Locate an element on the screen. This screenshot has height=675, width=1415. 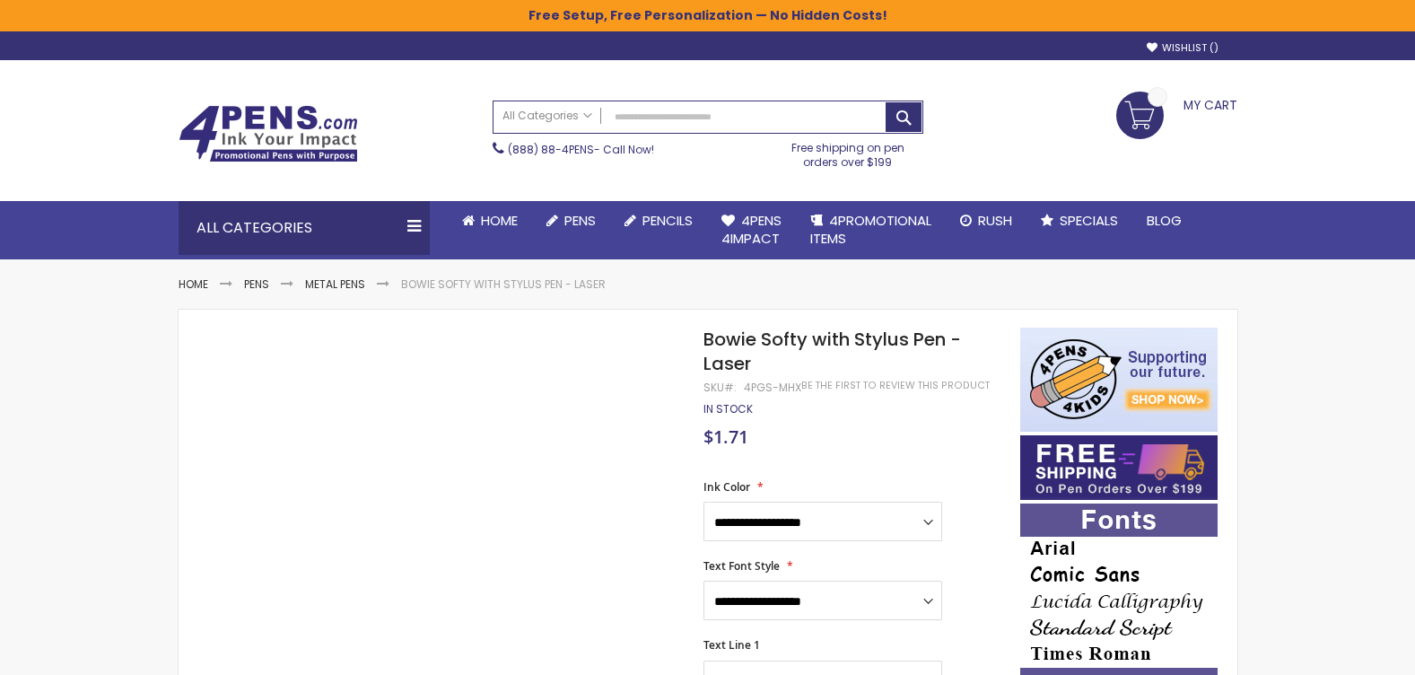
span: 4PROMOTIONAL ITEMS is located at coordinates (870, 229).